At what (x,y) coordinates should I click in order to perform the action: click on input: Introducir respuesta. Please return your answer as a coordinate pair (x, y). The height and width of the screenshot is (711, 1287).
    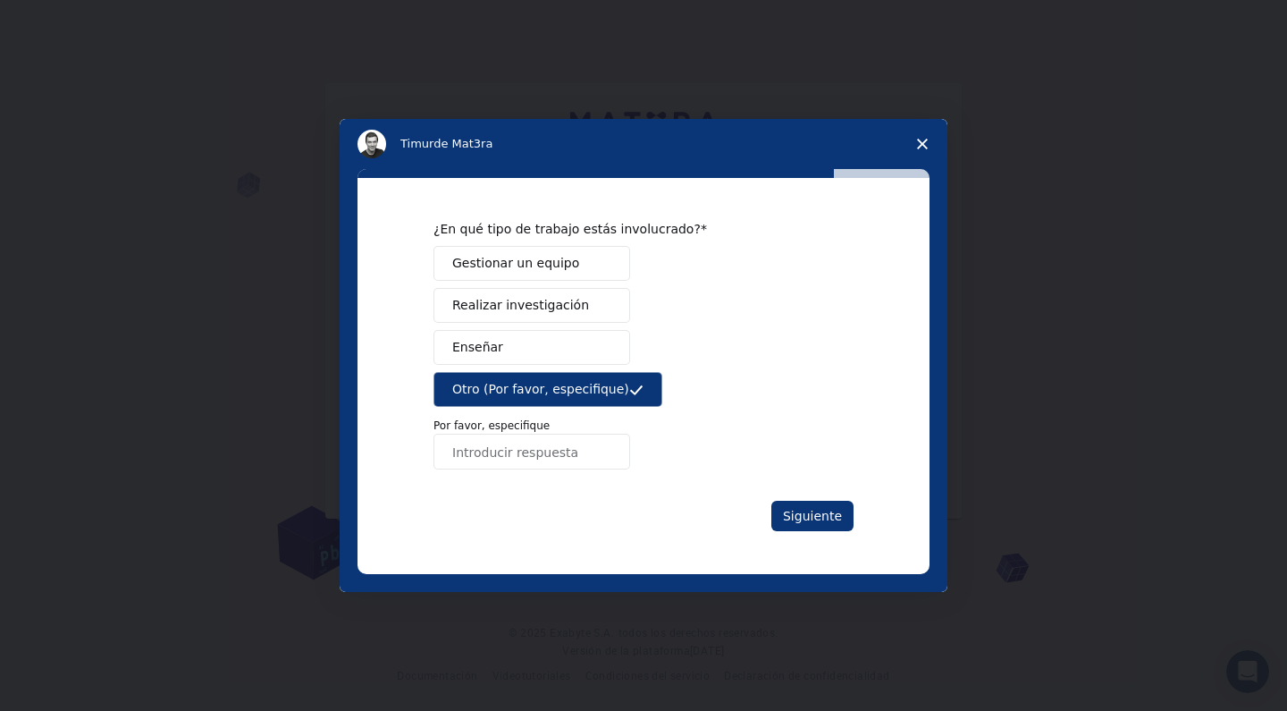
    Looking at the image, I should click on (532, 451).